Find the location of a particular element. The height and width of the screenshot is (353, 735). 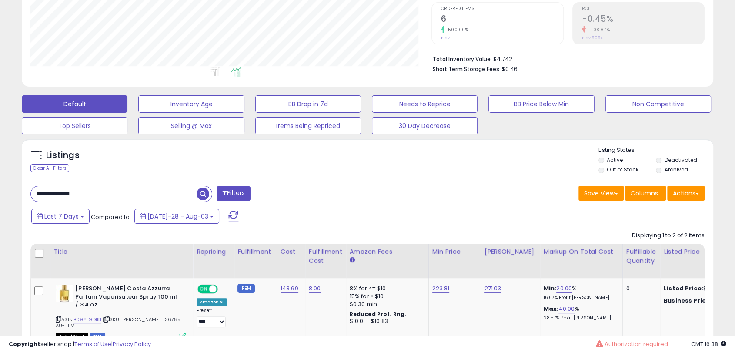

div: Fulfillment is located at coordinates (255, 251).